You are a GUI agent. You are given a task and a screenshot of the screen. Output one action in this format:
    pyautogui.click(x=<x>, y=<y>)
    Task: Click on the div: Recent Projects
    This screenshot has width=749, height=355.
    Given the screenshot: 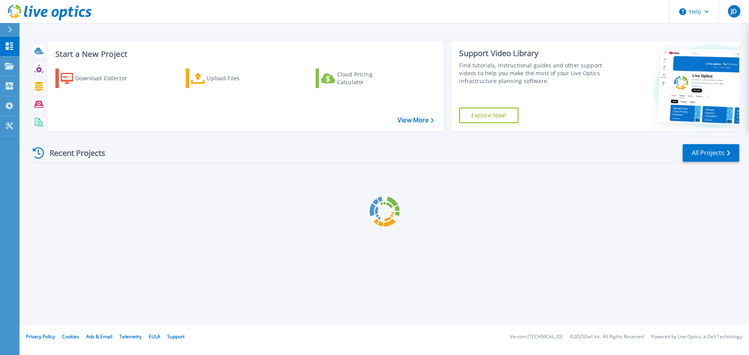 What is the action you would take?
    pyautogui.click(x=73, y=153)
    